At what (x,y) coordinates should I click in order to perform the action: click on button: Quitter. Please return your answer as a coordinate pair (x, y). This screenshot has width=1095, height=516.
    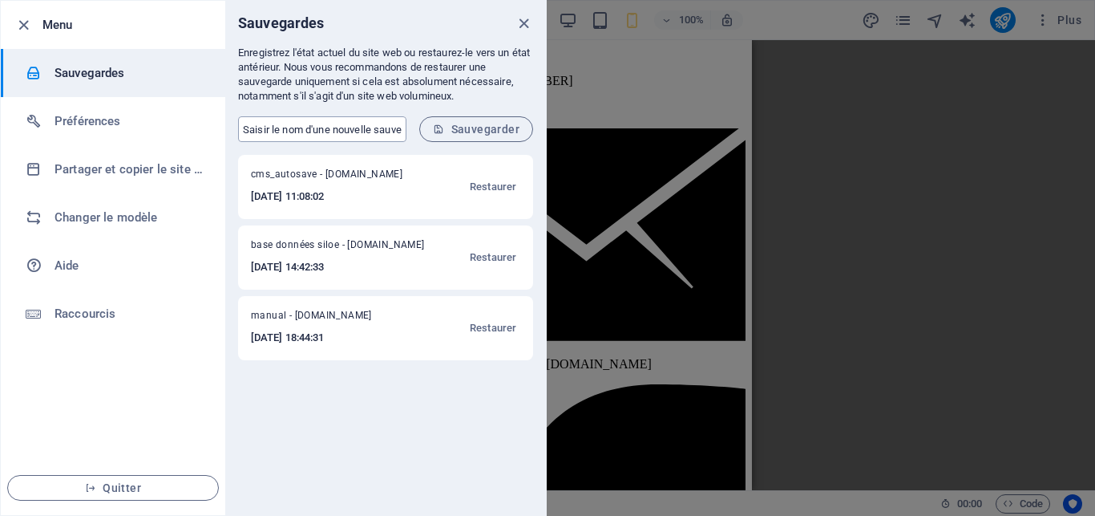
    Looking at the image, I should click on (113, 488).